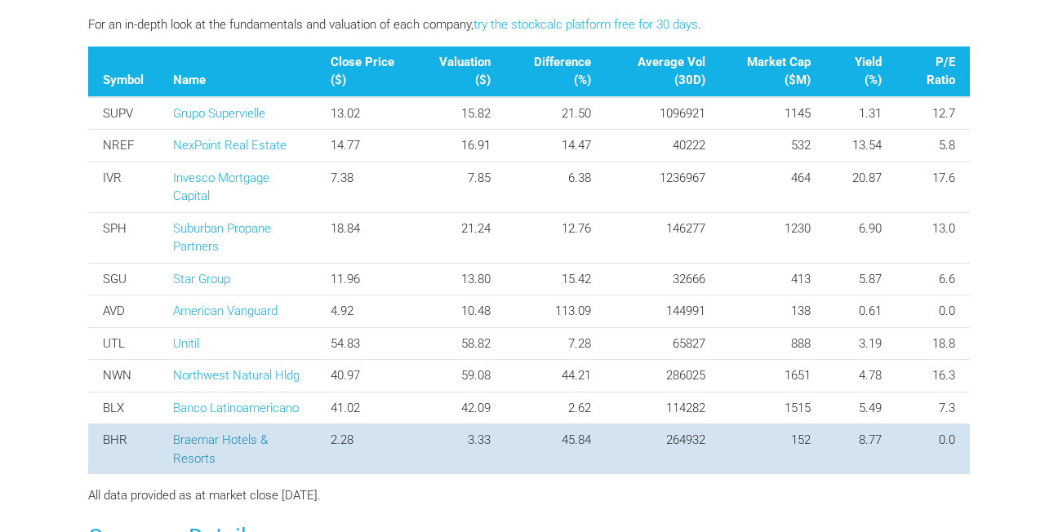 This screenshot has height=532, width=1058. What do you see at coordinates (529, 25) in the screenshot?
I see `p: For an in-depth look at the fundamentals and valuation of each company, .` at bounding box center [529, 25].